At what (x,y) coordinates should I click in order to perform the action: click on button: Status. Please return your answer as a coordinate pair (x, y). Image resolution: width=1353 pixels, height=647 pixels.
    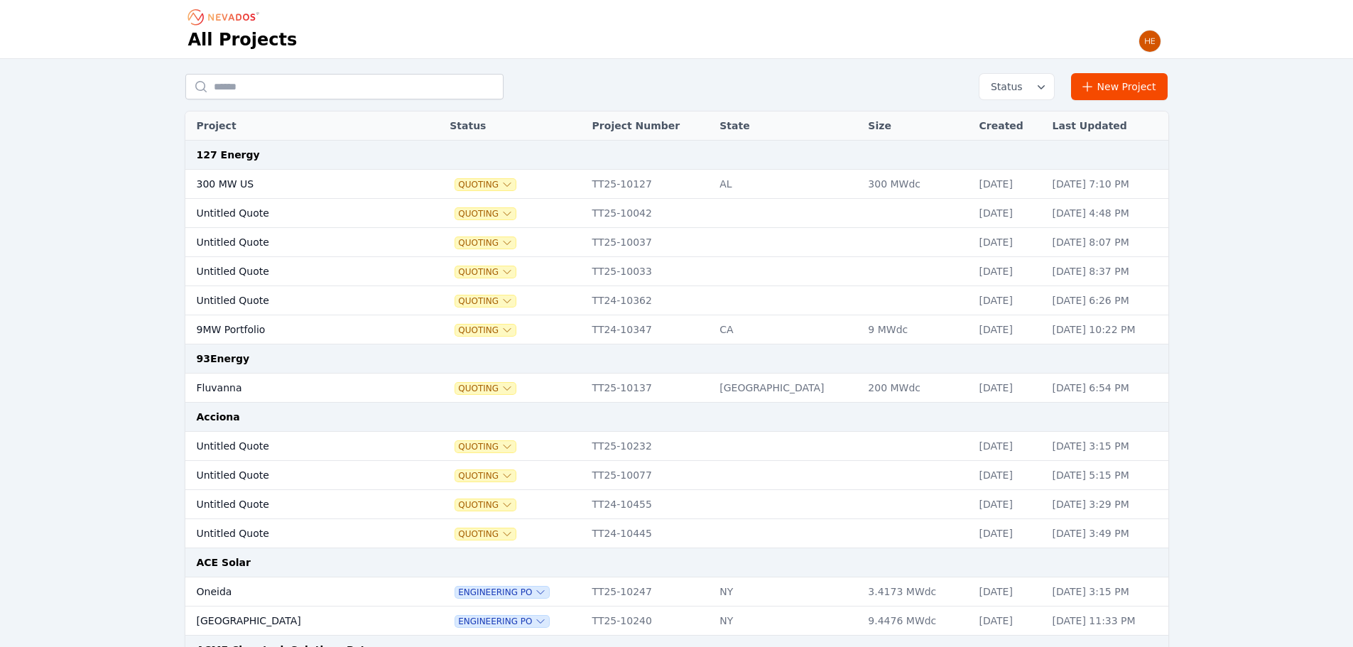
    Looking at the image, I should click on (1017, 87).